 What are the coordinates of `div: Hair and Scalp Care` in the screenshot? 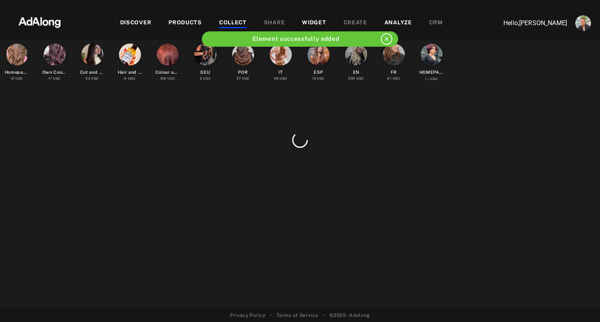 It's located at (130, 72).